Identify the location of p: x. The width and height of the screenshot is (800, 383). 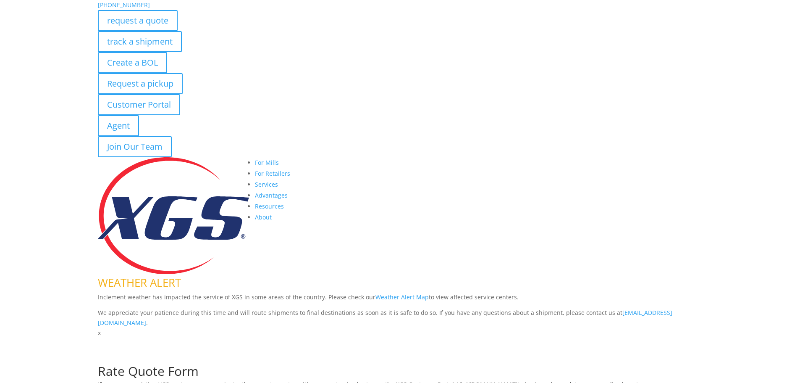
(400, 333).